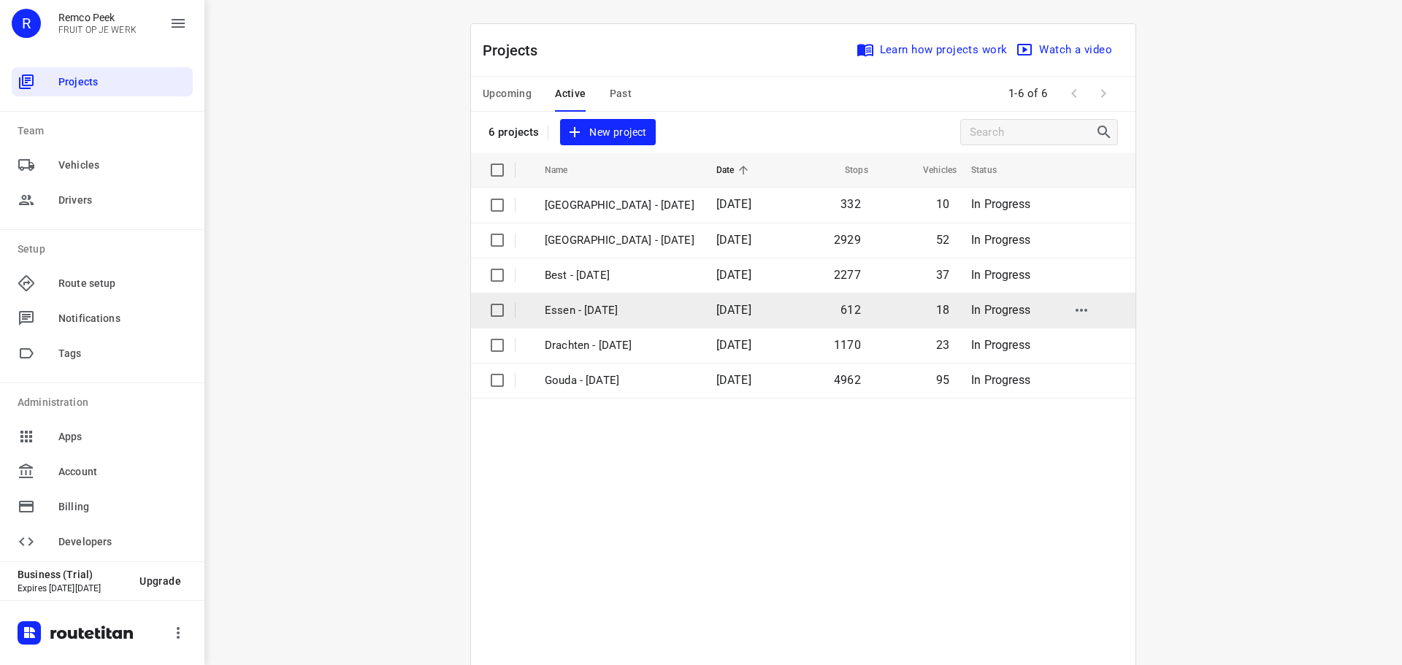 This screenshot has width=1402, height=665. Describe the element at coordinates (1028, 93) in the screenshot. I see `span: 1-6 of 6` at that location.